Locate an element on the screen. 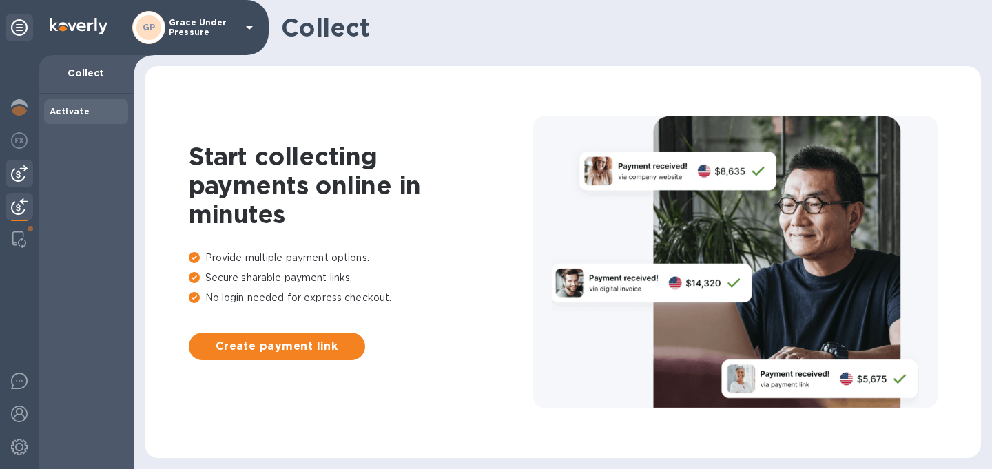 Image resolution: width=992 pixels, height=469 pixels. p: Grace Under Pressure is located at coordinates (203, 28).